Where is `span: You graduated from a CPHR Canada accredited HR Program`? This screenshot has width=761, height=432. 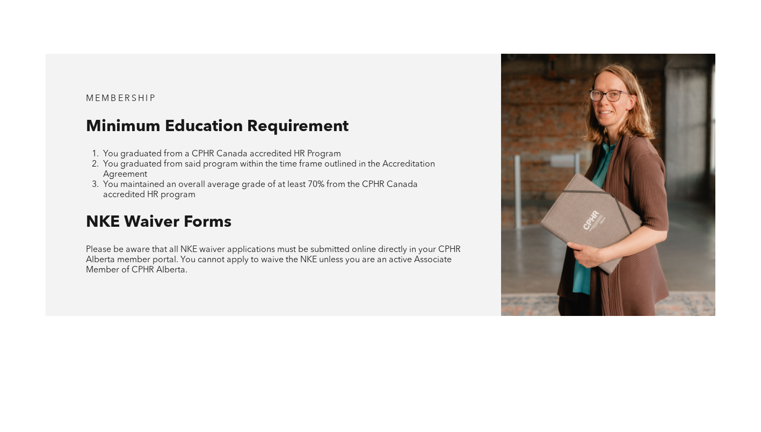 span: You graduated from a CPHR Canada accredited HR Program is located at coordinates (222, 154).